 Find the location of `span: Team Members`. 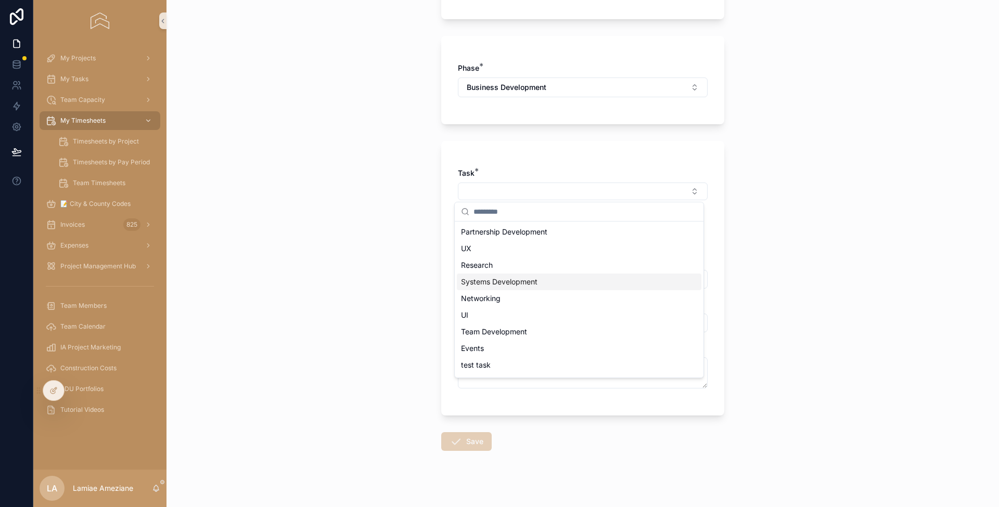

span: Team Members is located at coordinates (83, 306).